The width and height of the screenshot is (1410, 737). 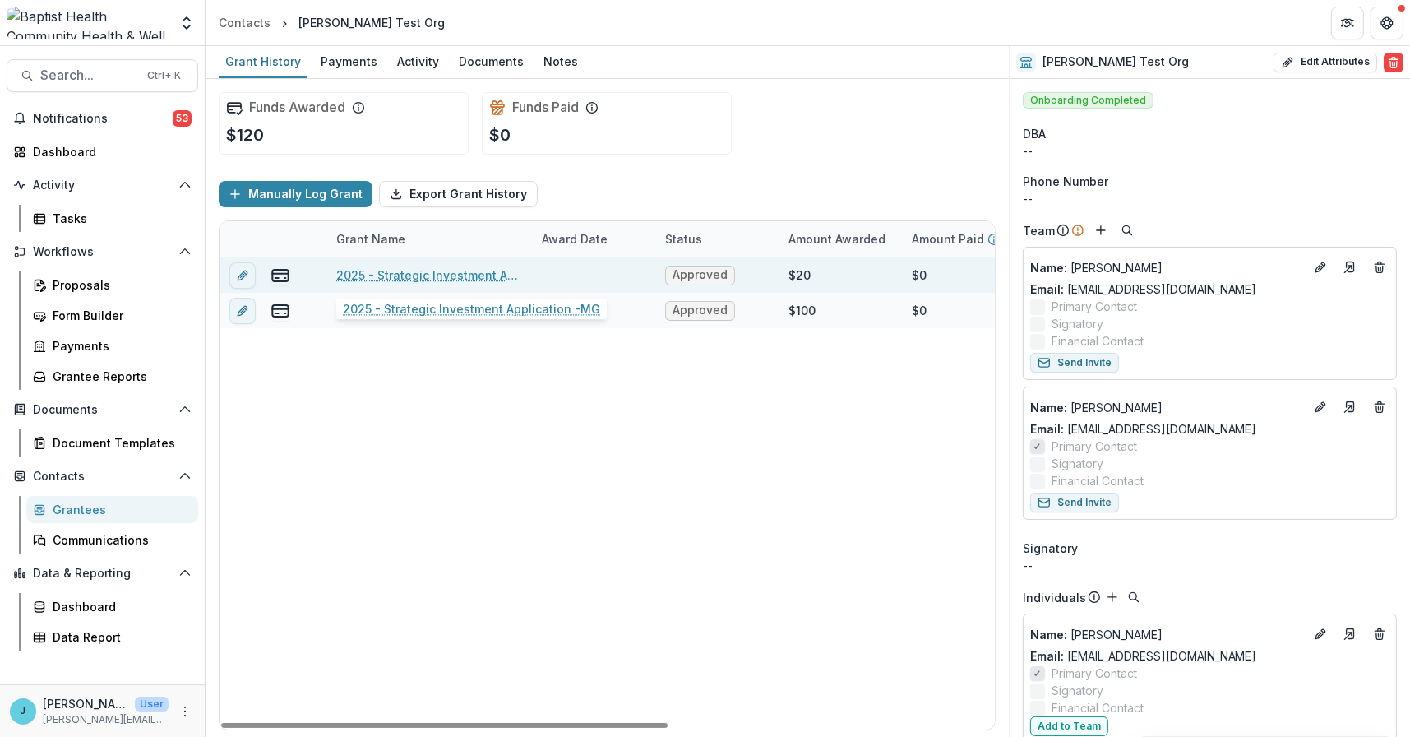 I want to click on p: Team, so click(x=1038, y=230).